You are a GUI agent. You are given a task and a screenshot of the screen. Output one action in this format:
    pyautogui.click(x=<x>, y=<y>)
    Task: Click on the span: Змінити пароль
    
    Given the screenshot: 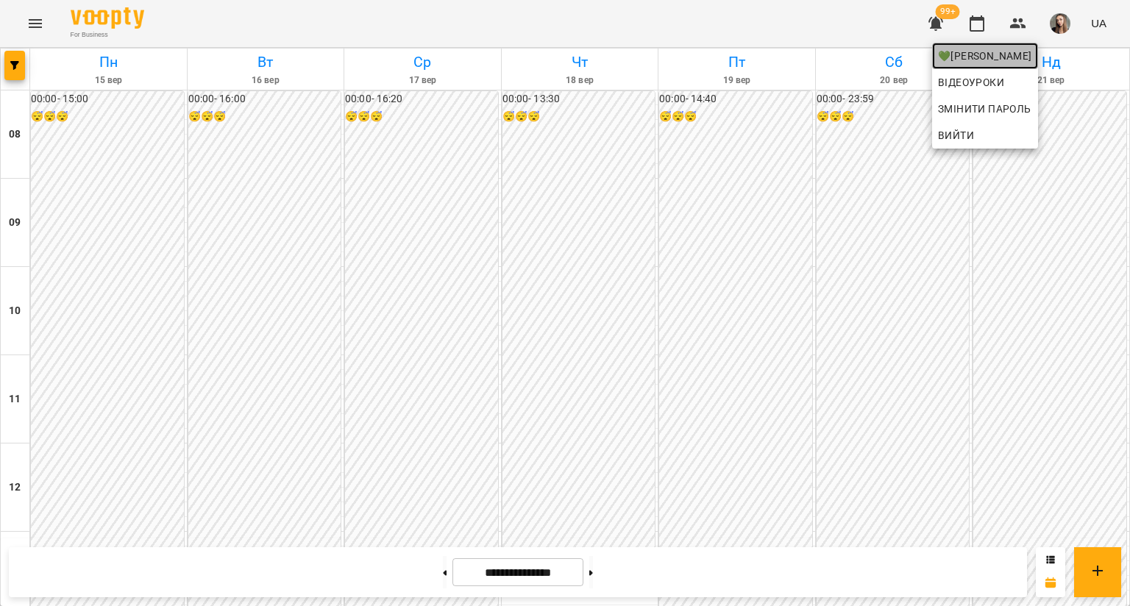 What is the action you would take?
    pyautogui.click(x=985, y=109)
    